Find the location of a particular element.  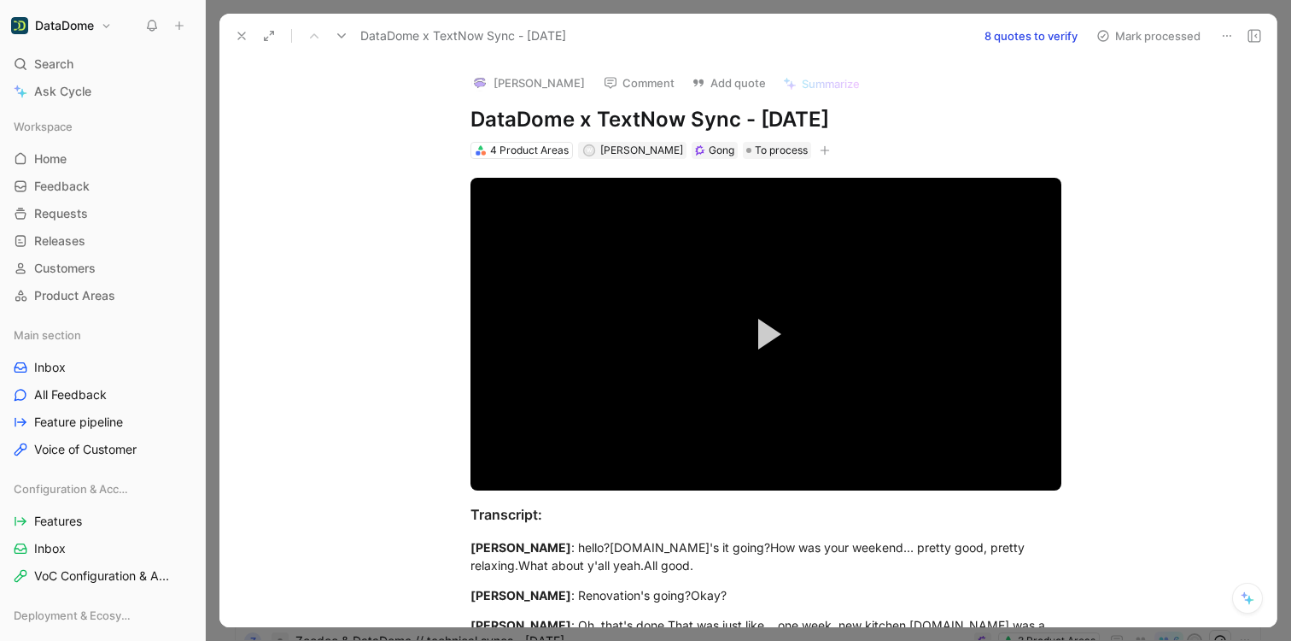

span: All Feedback is located at coordinates (70, 395).